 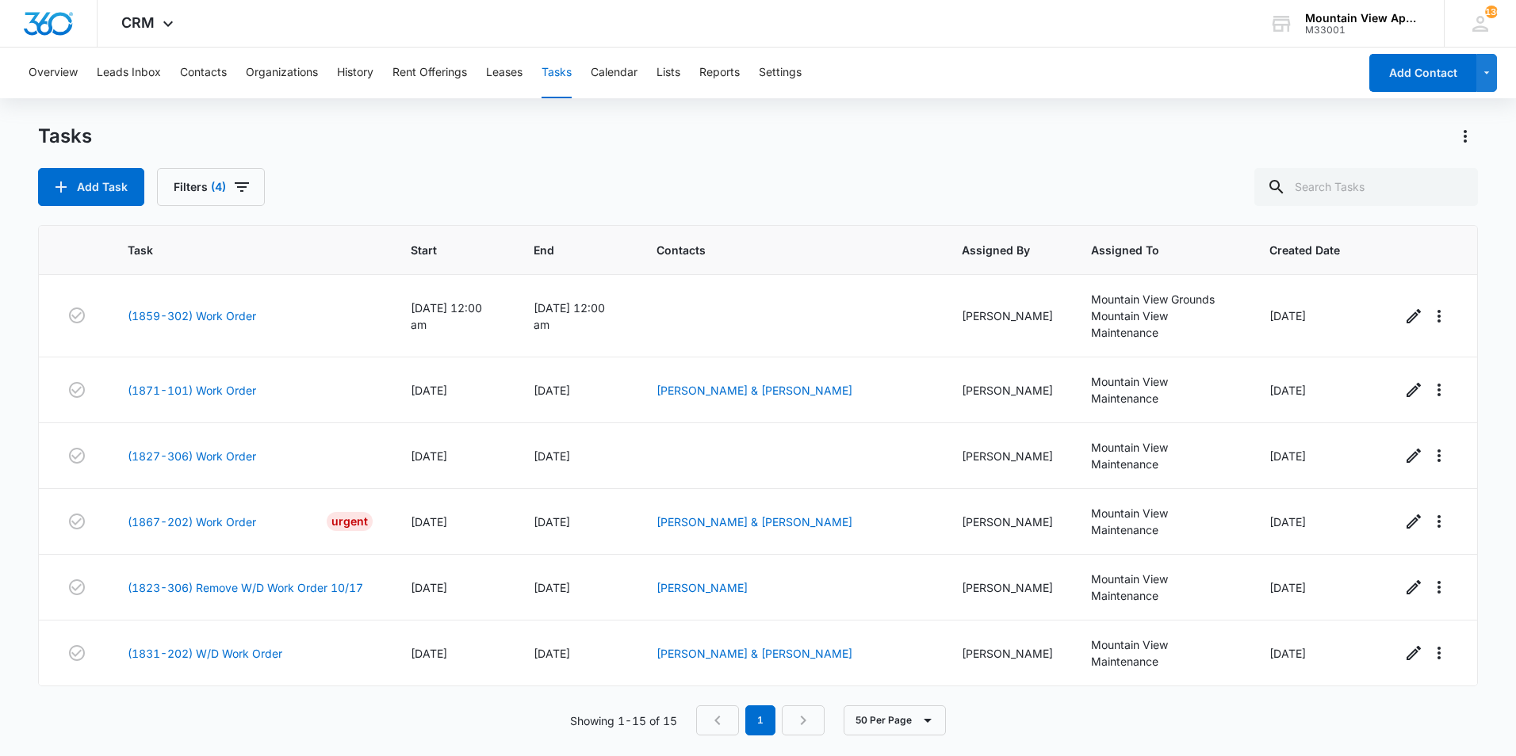 What do you see at coordinates (614, 73) in the screenshot?
I see `button: Calendar` at bounding box center [614, 73].